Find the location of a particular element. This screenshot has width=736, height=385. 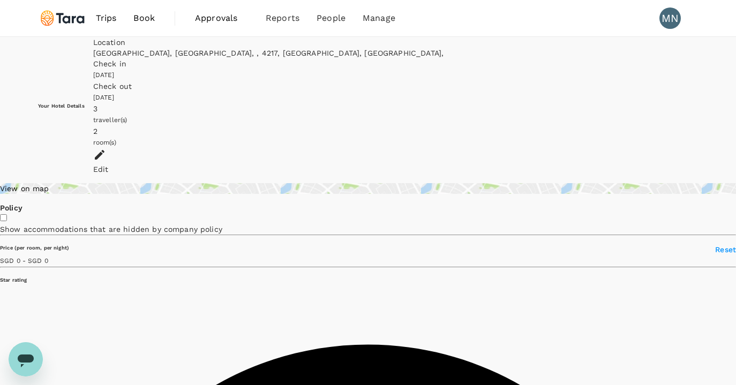

span: Reports is located at coordinates (282, 18).